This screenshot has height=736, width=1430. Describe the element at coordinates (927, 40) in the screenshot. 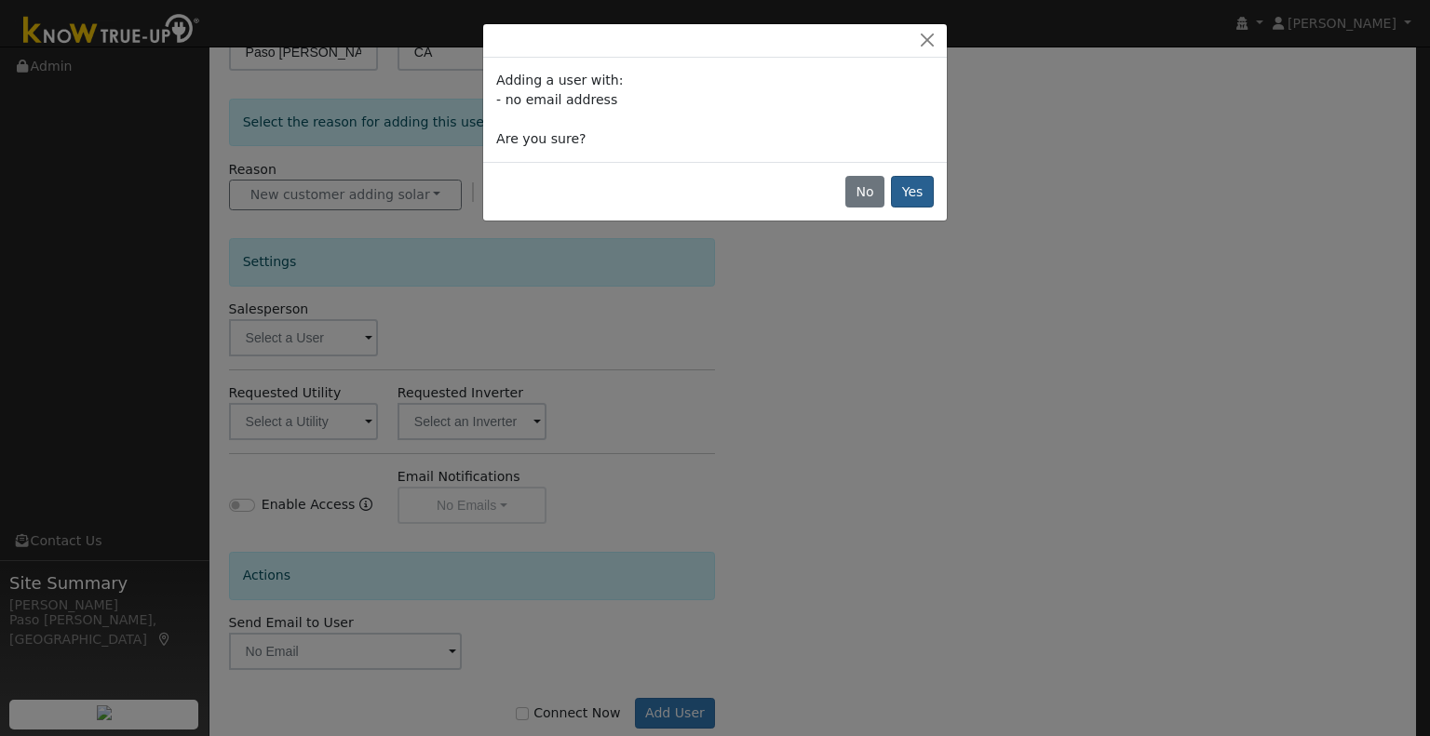

I see `button: Close` at that location.